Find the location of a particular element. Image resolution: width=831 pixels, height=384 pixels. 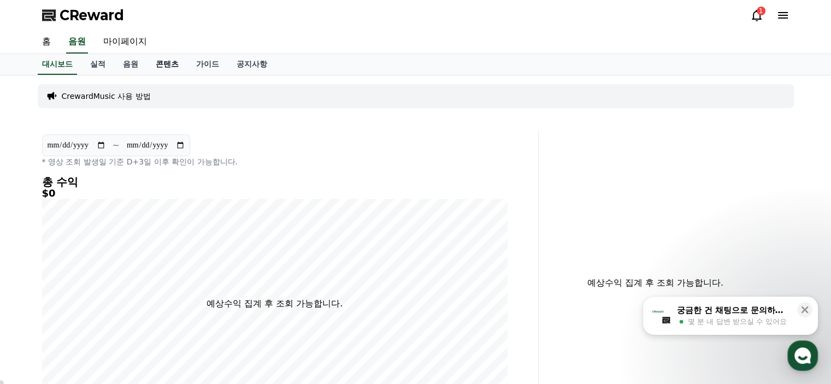

span: CReward is located at coordinates (92, 15).